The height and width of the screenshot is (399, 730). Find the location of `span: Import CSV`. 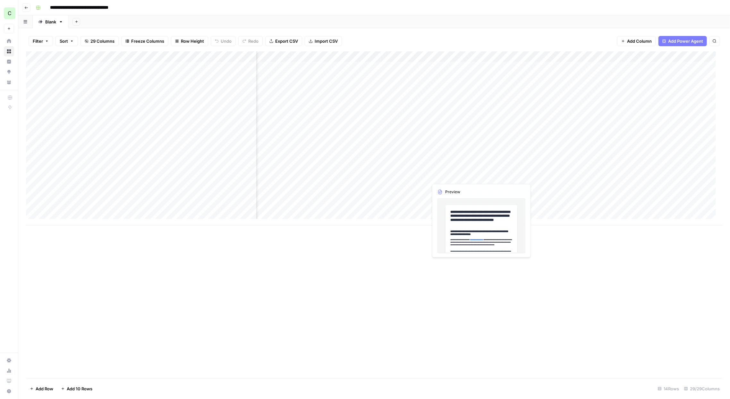

span: Import CSV is located at coordinates (326, 41).